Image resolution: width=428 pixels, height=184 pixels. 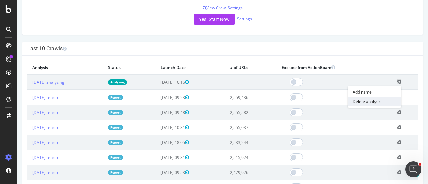 What do you see at coordinates (234, 112) in the screenshot?
I see `td: 2,555,582` at bounding box center [234, 112].